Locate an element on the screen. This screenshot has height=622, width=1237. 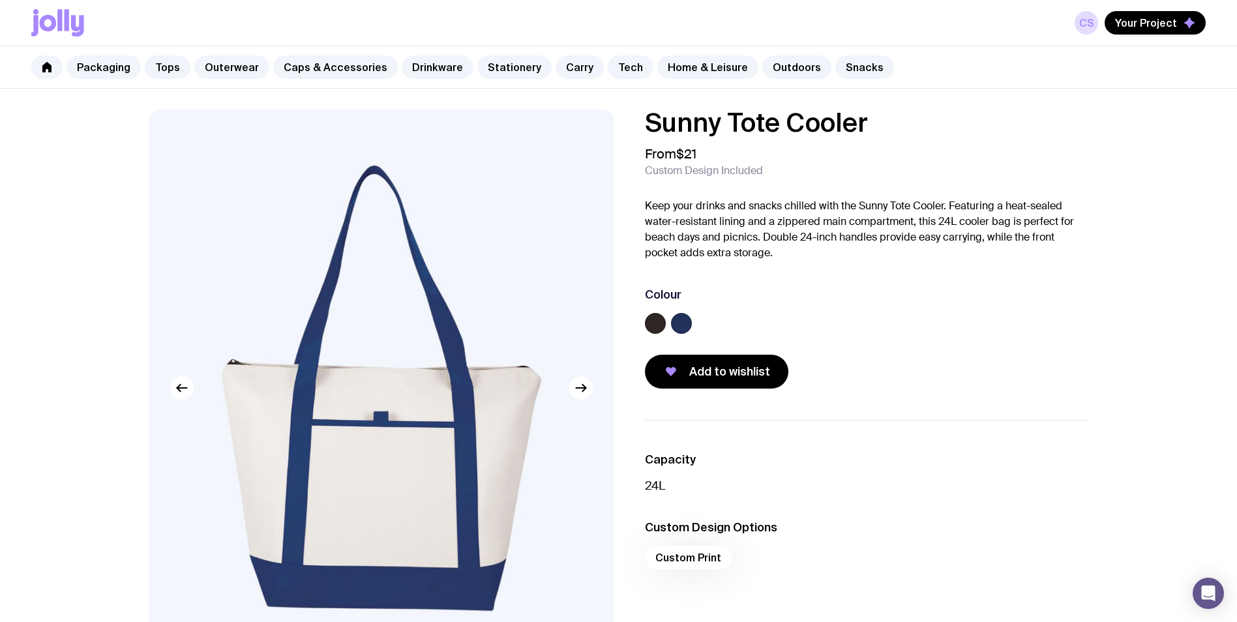
h3: Custom Design Options is located at coordinates (867, 528).